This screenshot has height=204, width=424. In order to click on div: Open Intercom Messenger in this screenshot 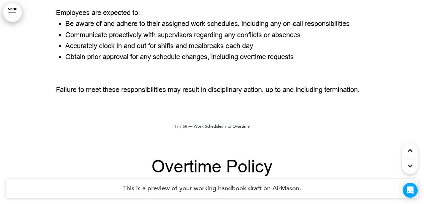, I will do `click(410, 190)`.